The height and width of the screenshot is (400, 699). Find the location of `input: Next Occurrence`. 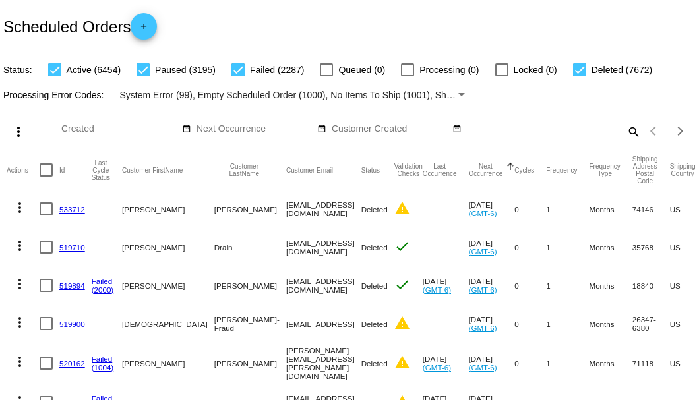

input: Next Occurrence is located at coordinates (256, 129).